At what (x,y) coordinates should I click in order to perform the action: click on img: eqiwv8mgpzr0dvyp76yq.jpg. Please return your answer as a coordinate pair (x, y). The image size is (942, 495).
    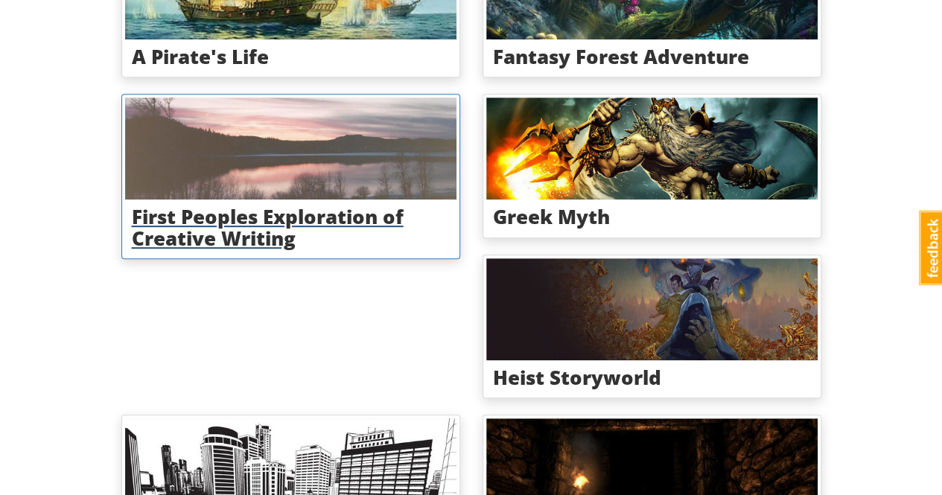
    Looking at the image, I should click on (652, 148).